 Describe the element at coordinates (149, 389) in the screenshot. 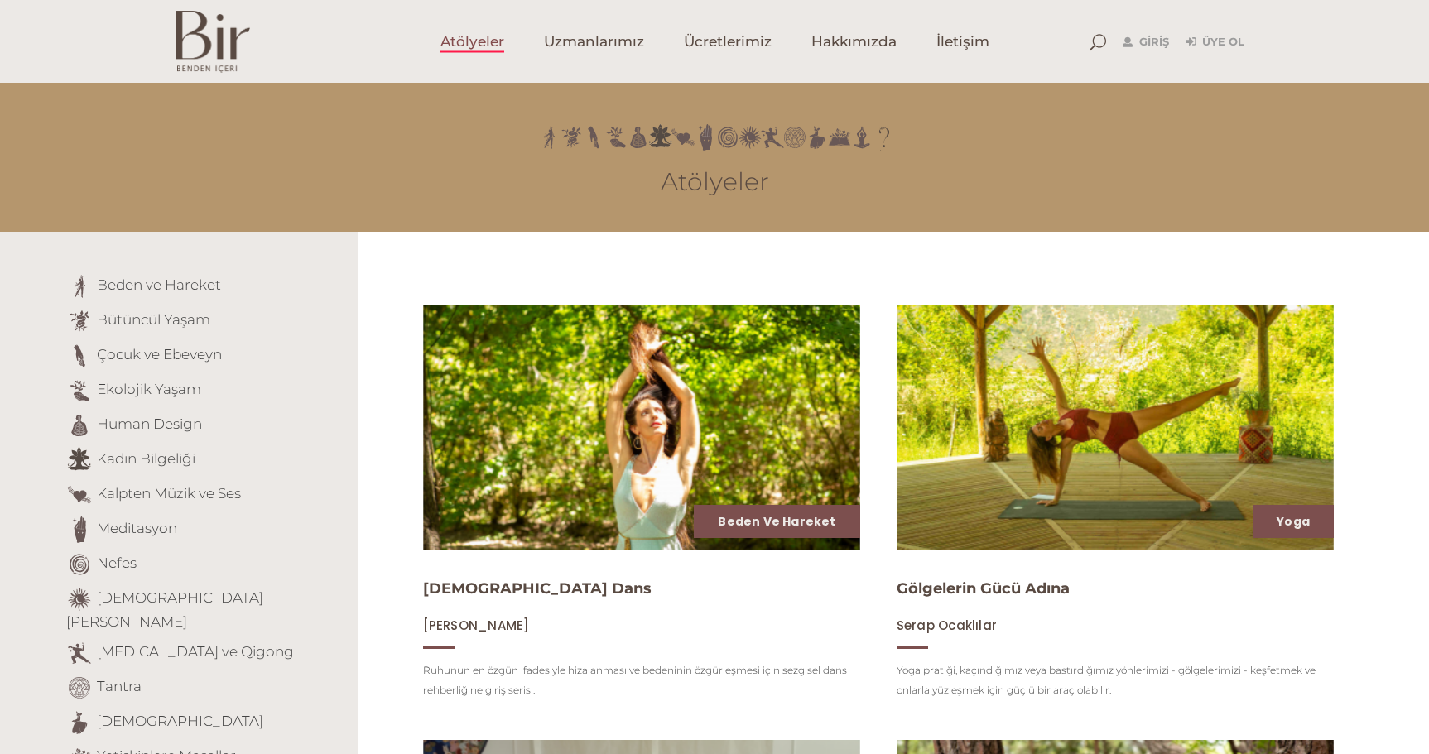

I see `a: Ekolojik Yaşam` at that location.